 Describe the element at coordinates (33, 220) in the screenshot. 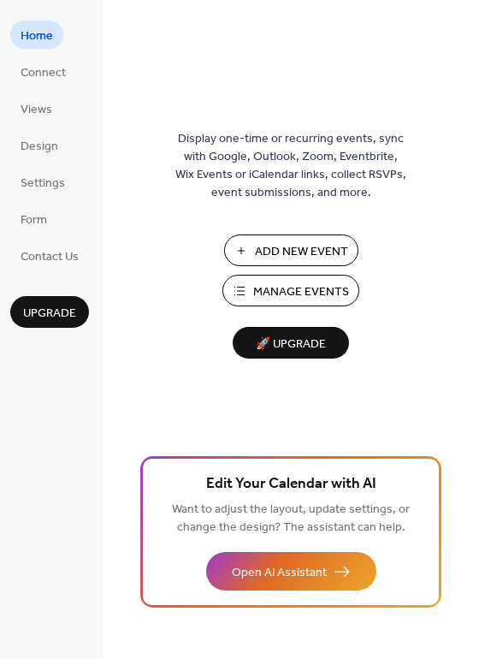

I see `span: Form` at that location.